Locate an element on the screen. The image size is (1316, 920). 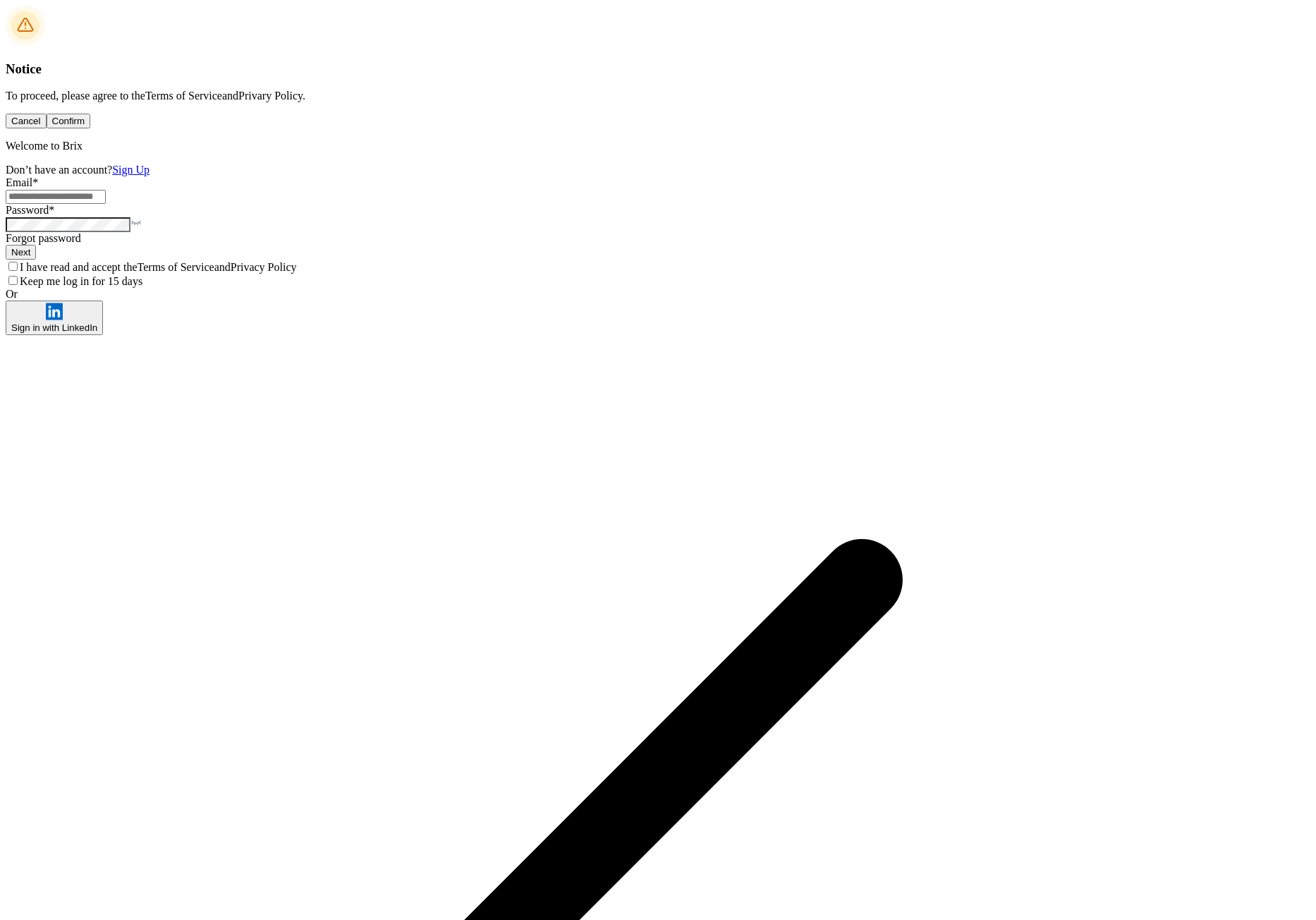
button: Cancel is located at coordinates (26, 121).